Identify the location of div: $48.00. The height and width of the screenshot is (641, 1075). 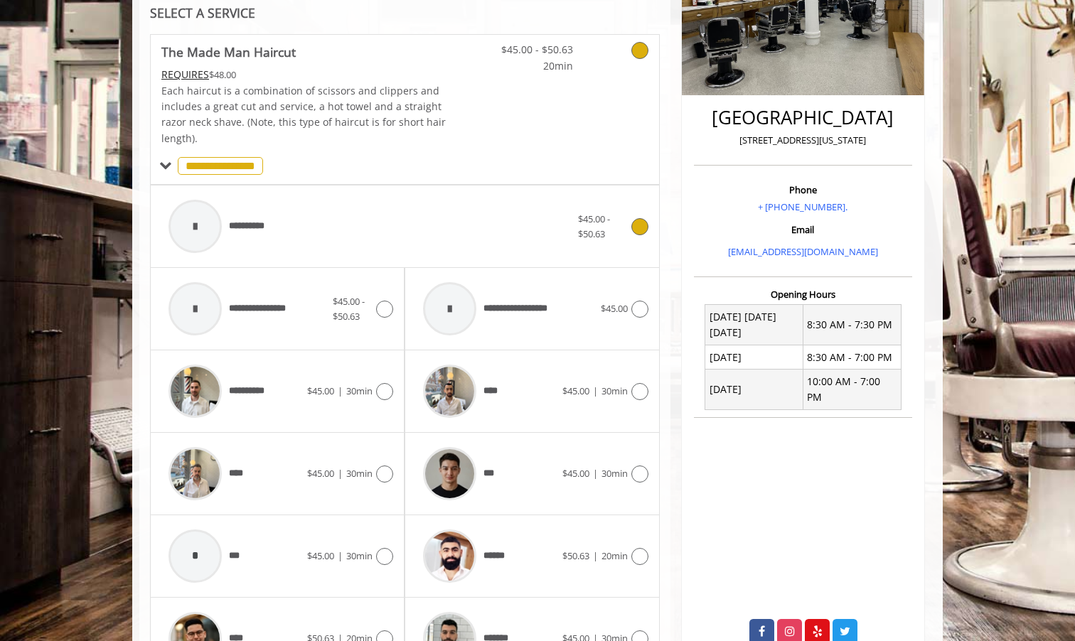
(304, 75).